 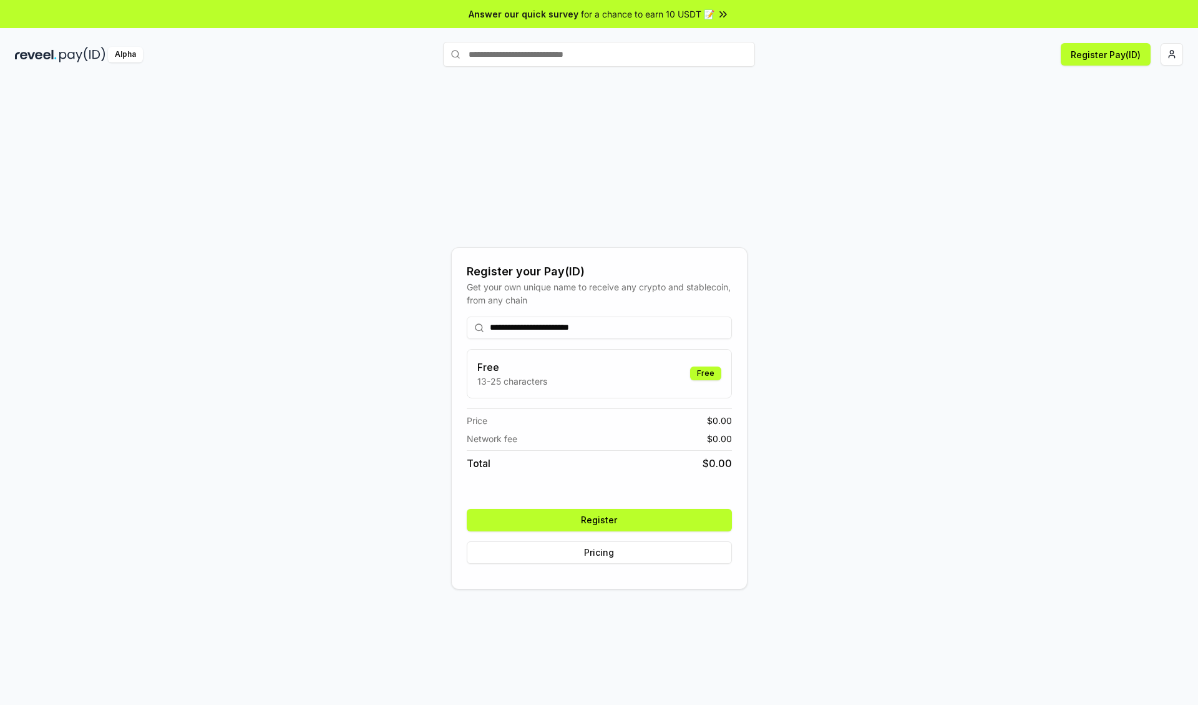 I want to click on h3: Free, so click(x=512, y=367).